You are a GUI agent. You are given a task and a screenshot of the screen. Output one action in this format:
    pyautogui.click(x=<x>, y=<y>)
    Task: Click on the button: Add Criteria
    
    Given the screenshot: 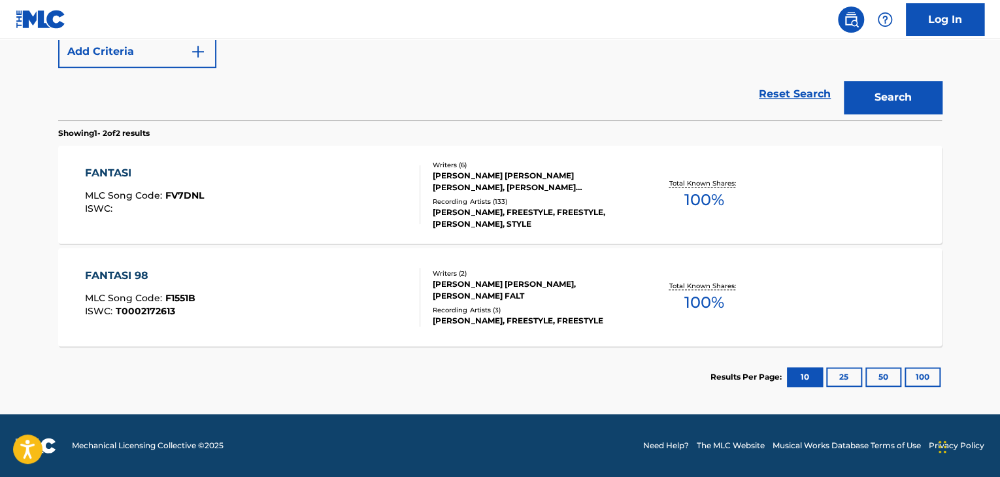 What is the action you would take?
    pyautogui.click(x=137, y=52)
    